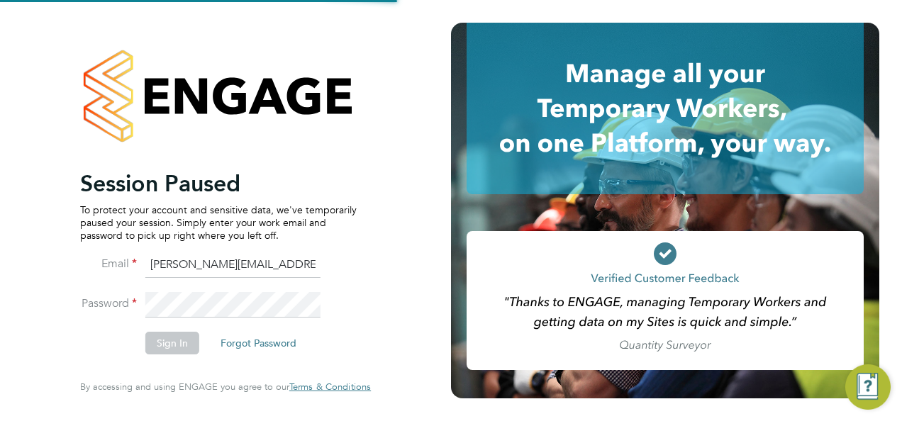  I want to click on a: Terms & Conditions, so click(330, 387).